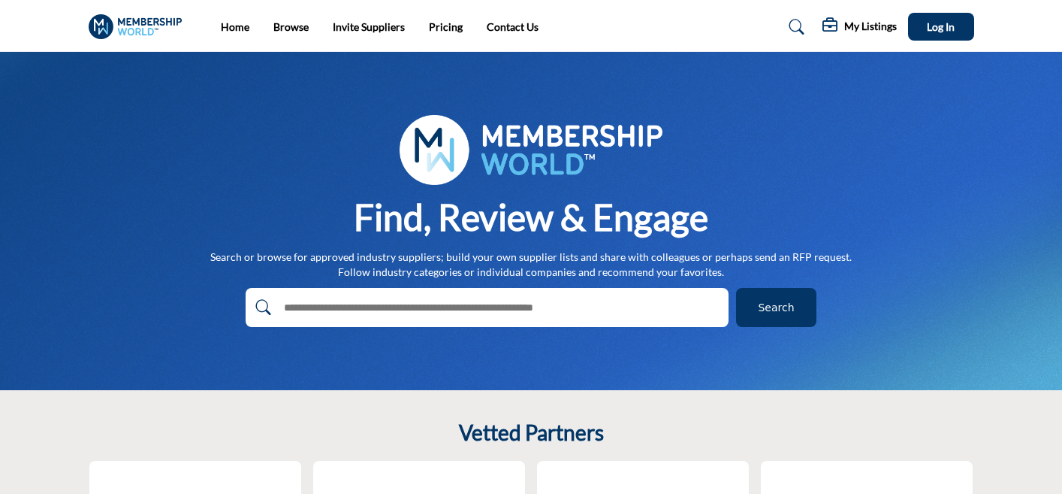 This screenshot has width=1062, height=494. What do you see at coordinates (531, 433) in the screenshot?
I see `h2: Vetted Partners` at bounding box center [531, 433].